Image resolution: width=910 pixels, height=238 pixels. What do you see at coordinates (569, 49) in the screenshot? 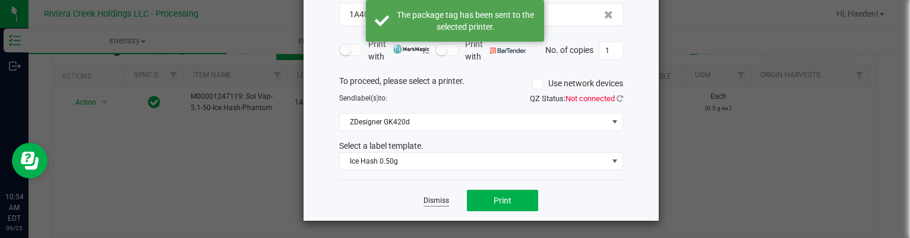
I see `span: No. of copies` at bounding box center [569, 49].